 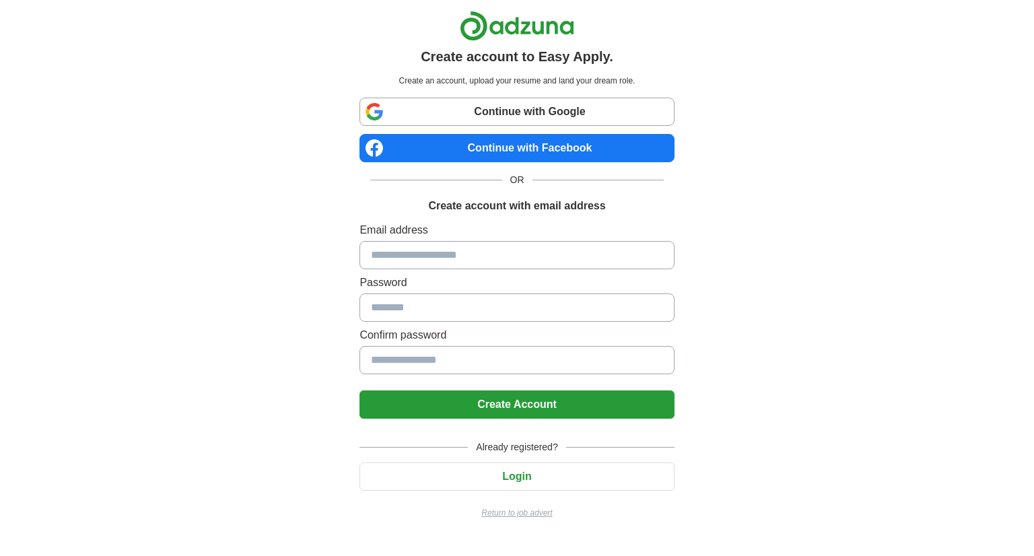 What do you see at coordinates (516, 148) in the screenshot?
I see `a: Continue with Facebook` at bounding box center [516, 148].